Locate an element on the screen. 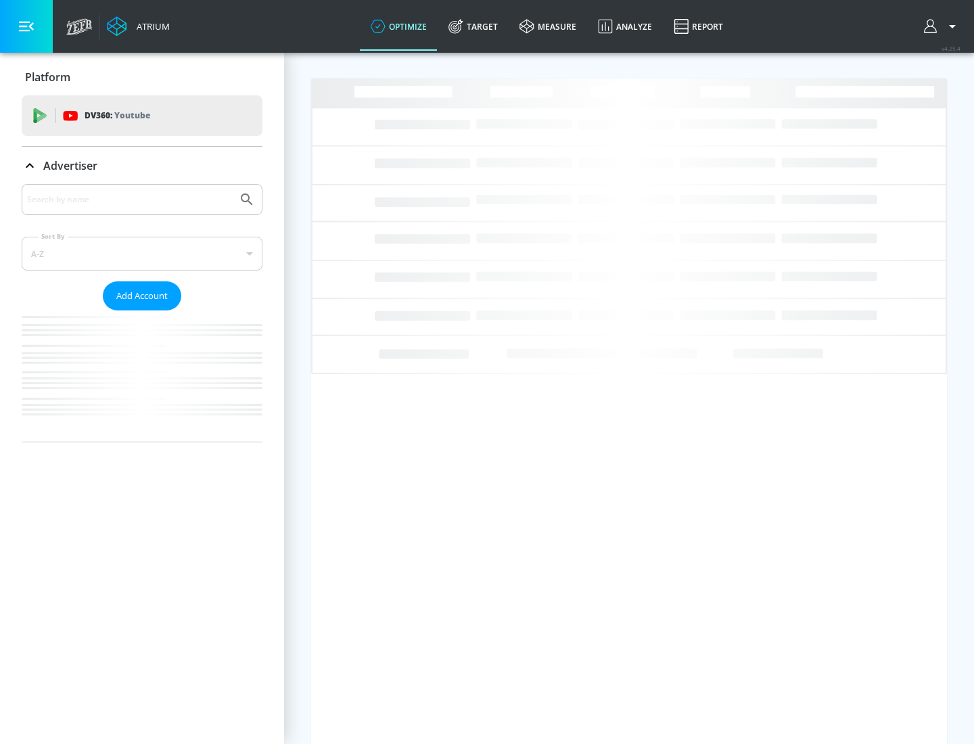 This screenshot has height=744, width=974. a: Target is located at coordinates (473, 26).